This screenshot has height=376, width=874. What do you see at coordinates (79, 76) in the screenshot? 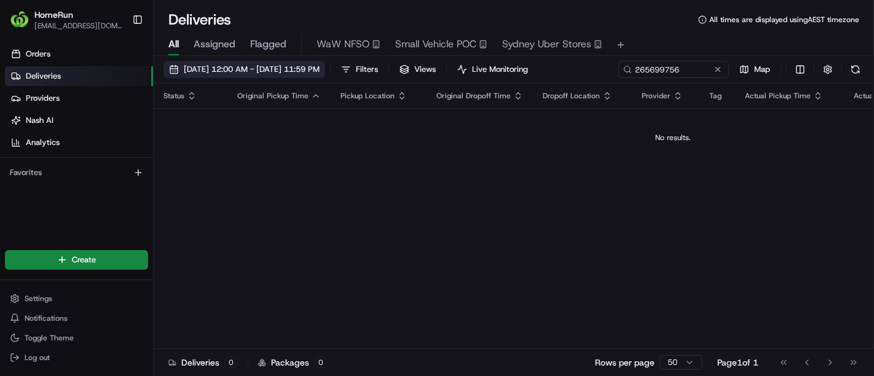
I see `a: Deliveries` at bounding box center [79, 76].